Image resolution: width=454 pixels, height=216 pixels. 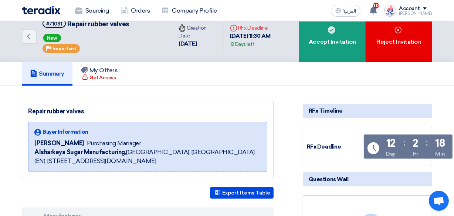 I want to click on a: Company Profile, so click(x=189, y=11).